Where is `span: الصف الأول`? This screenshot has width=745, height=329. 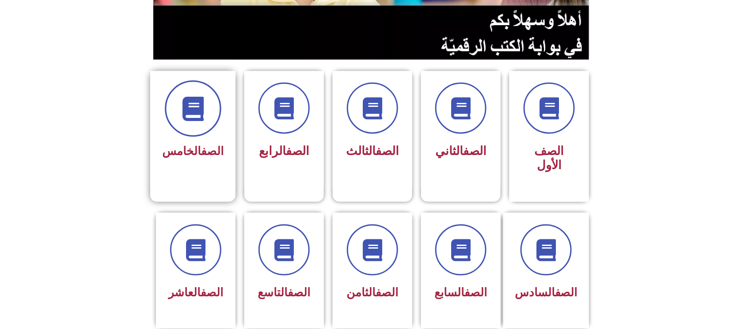 span: الصف الأول is located at coordinates (549, 158).